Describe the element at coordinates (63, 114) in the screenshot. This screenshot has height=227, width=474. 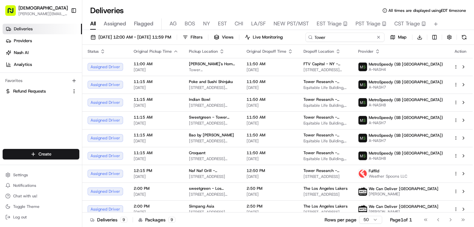
I see `a: Powered byPylon` at that location.